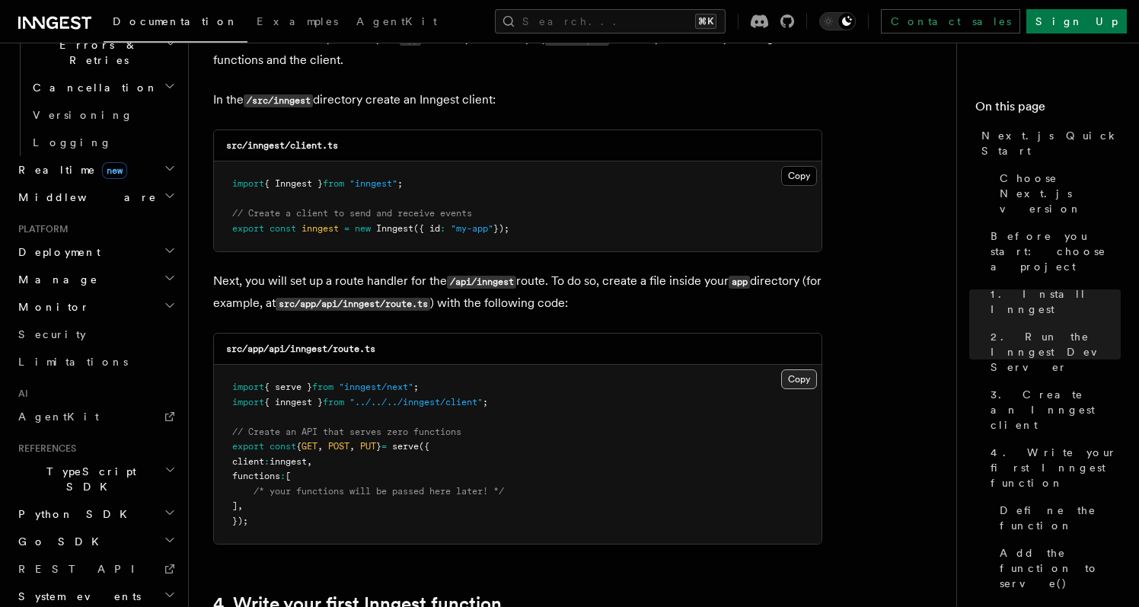 The width and height of the screenshot is (1139, 607). What do you see at coordinates (297, 23) in the screenshot?
I see `a: Examples` at bounding box center [297, 23].